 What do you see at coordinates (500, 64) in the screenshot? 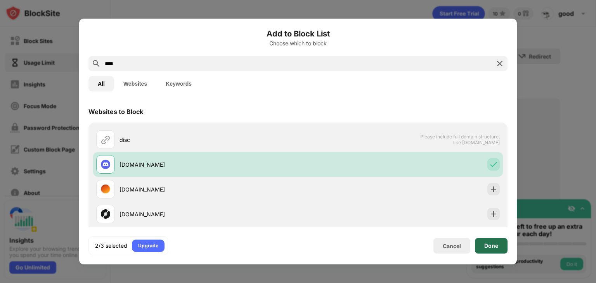
I see `img: search-close` at bounding box center [500, 64].